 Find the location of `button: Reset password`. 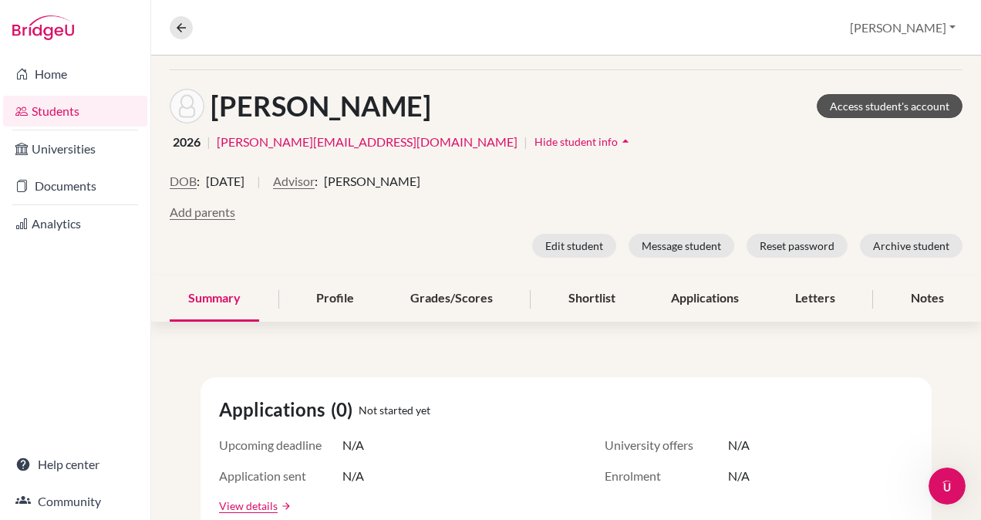

button: Reset password is located at coordinates (797, 245).